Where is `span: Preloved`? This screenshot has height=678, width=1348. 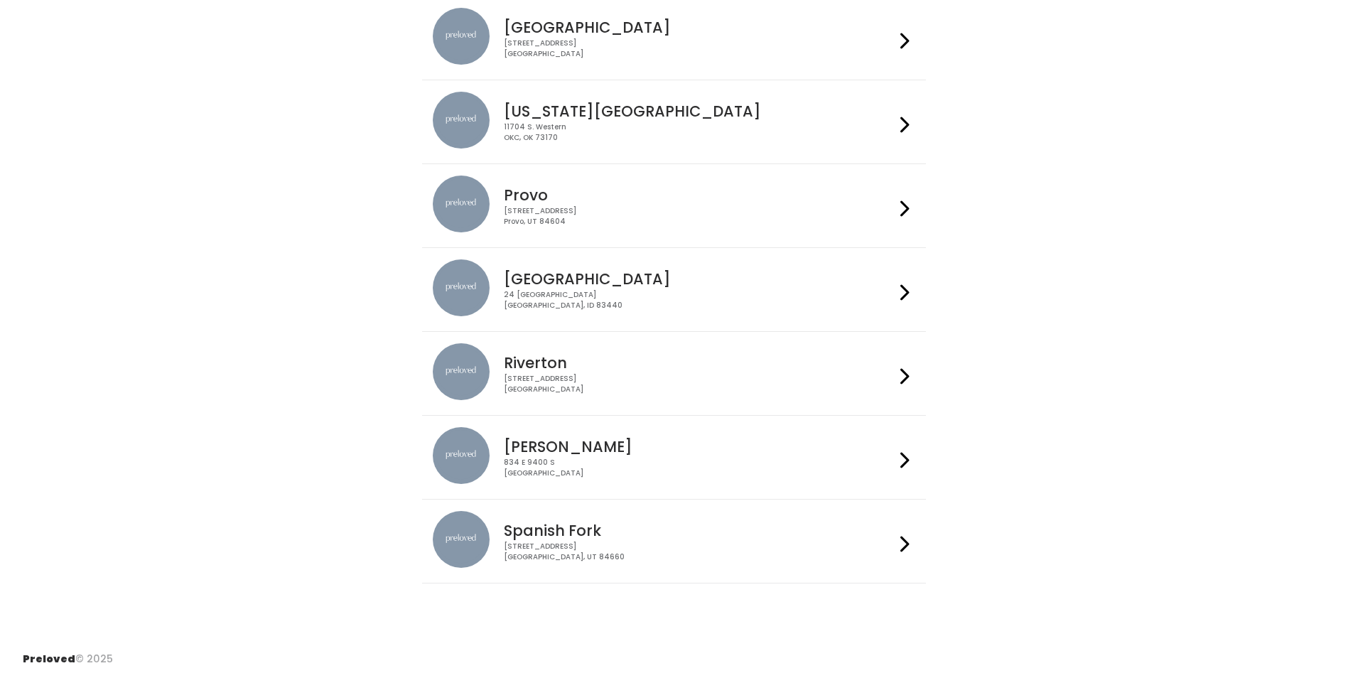 span: Preloved is located at coordinates (49, 659).